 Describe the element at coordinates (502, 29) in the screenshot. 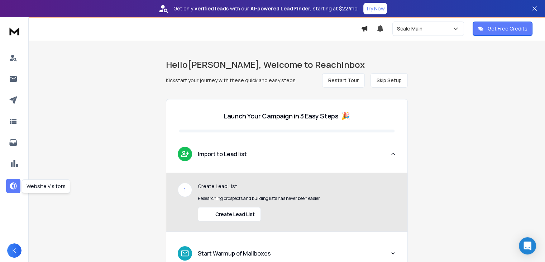

I see `button: Get Free Credits` at that location.